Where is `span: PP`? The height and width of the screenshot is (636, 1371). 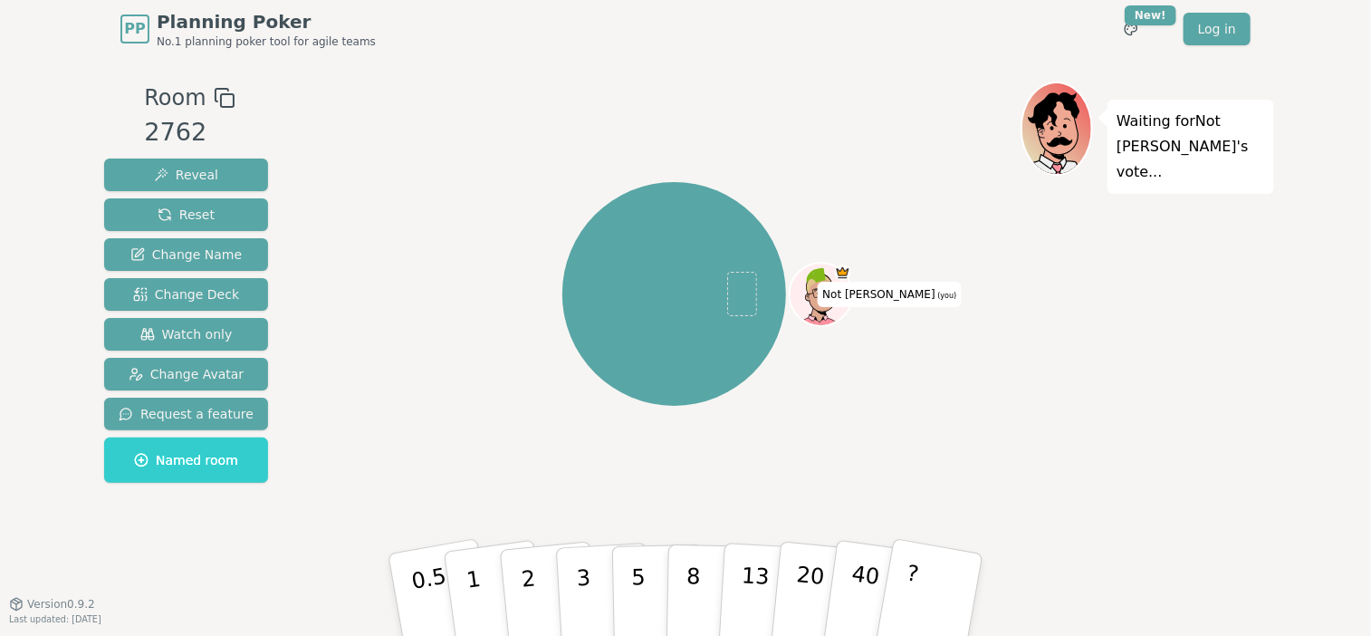 span: PP is located at coordinates (134, 29).